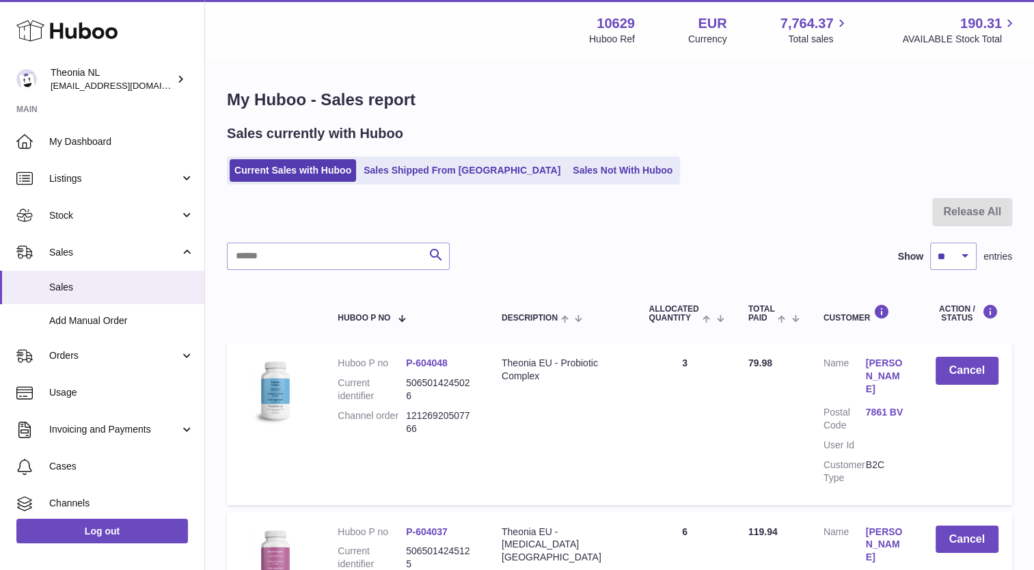 The height and width of the screenshot is (570, 1034). Describe the element at coordinates (959, 39) in the screenshot. I see `span: AVAILABLE Stock Total` at that location.